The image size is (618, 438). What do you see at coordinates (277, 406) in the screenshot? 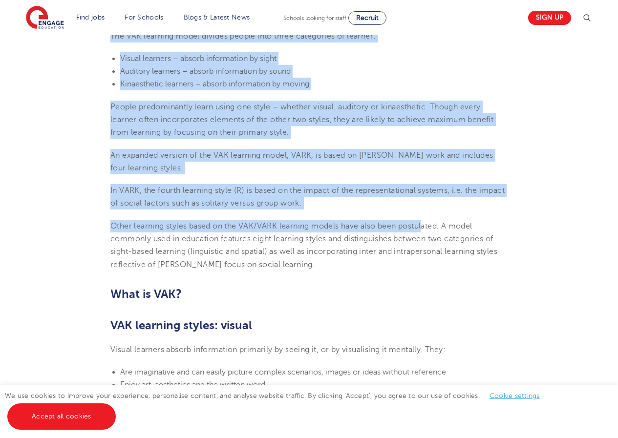
I see `span: We use cookies to improve your experience, personalise content, and analyse website traffic. By c...` at bounding box center [277, 406].